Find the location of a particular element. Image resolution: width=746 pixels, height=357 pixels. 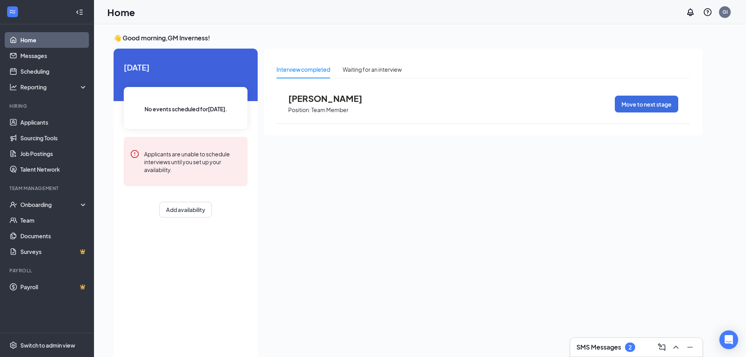

a: Talent Network is located at coordinates (54, 169).